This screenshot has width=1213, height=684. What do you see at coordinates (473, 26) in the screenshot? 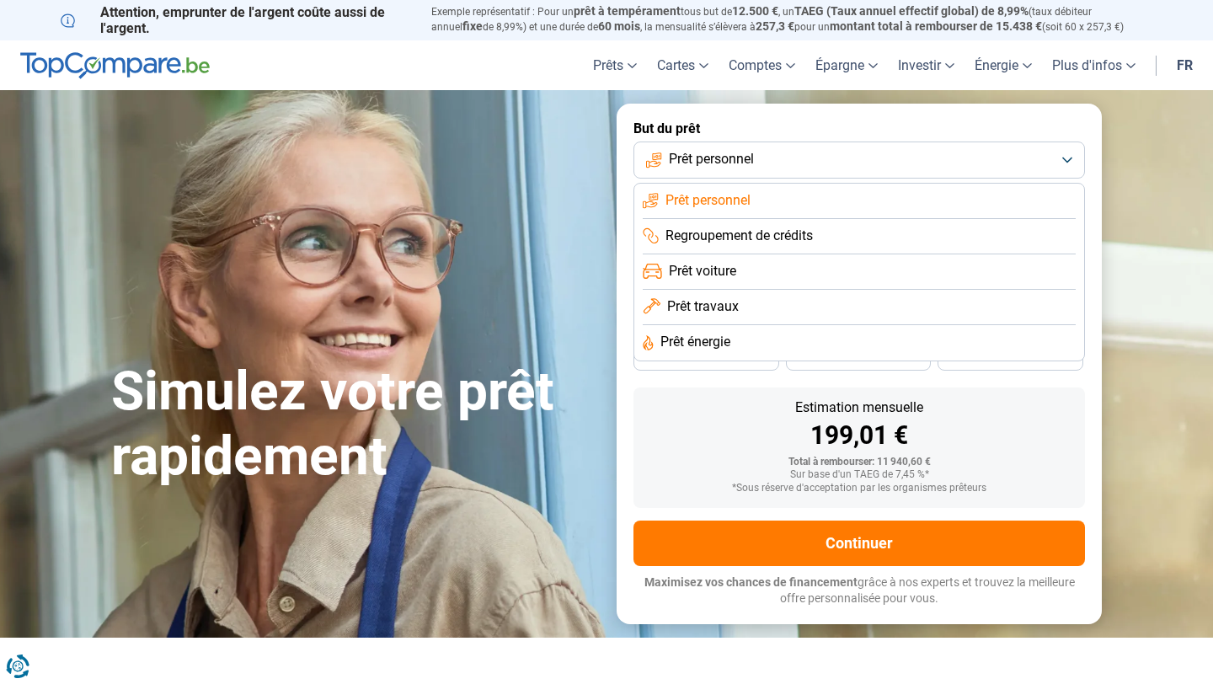
I see `span: fixe` at bounding box center [473, 26].